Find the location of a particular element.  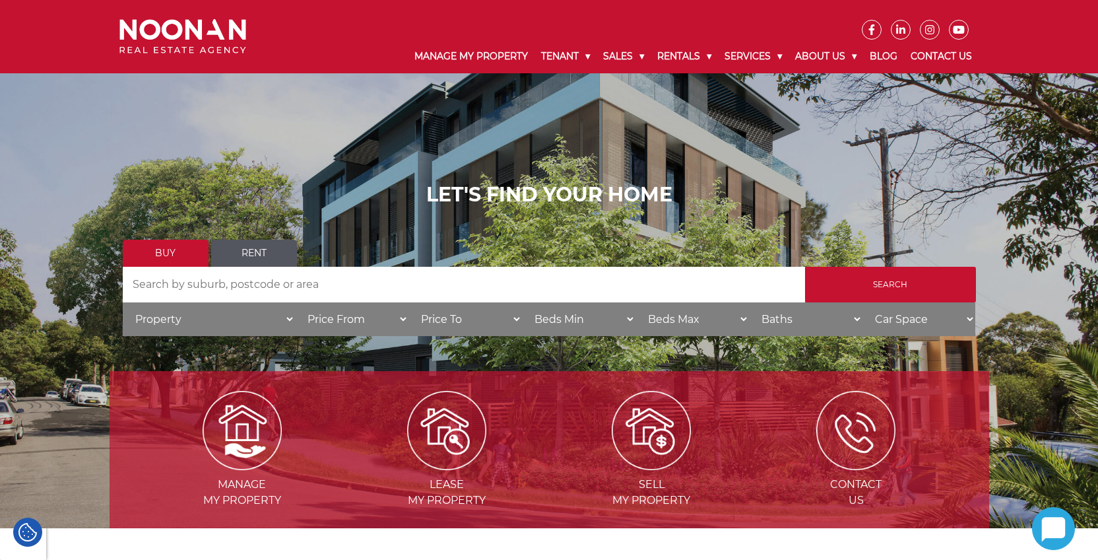

h1: LET'S FIND YOUR HOME is located at coordinates (549, 195).